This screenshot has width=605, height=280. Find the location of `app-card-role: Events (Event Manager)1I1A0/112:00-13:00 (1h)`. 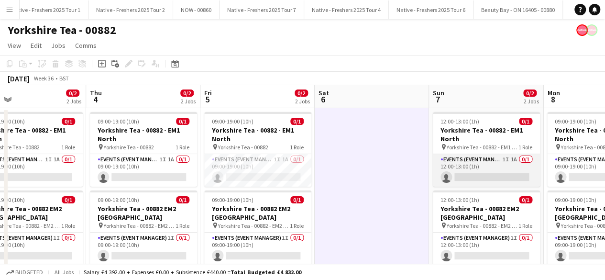

app-card-role: Events (Event Manager)1I1A0/112:00-13:00 (1h) is located at coordinates (487, 170).